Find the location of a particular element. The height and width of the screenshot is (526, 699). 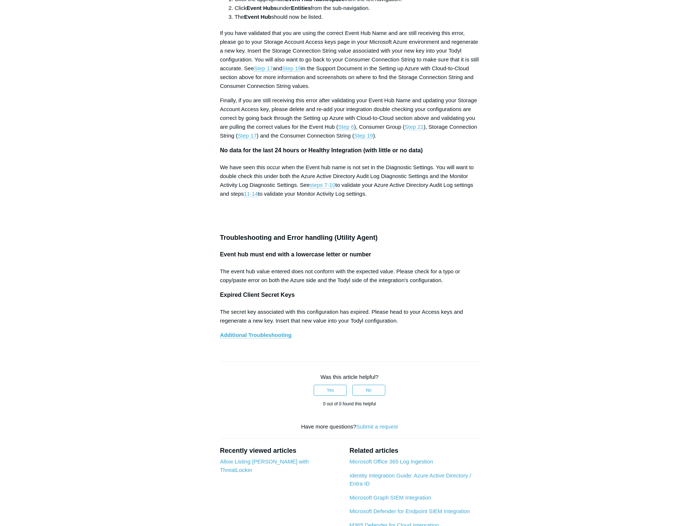

h2: Recently viewed articles is located at coordinates (281, 450).